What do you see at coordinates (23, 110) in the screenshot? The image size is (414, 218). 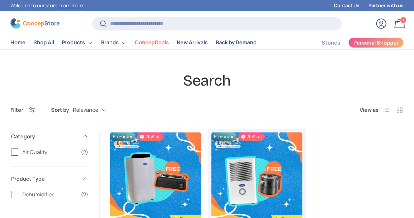 I see `button: Filter` at bounding box center [23, 110].